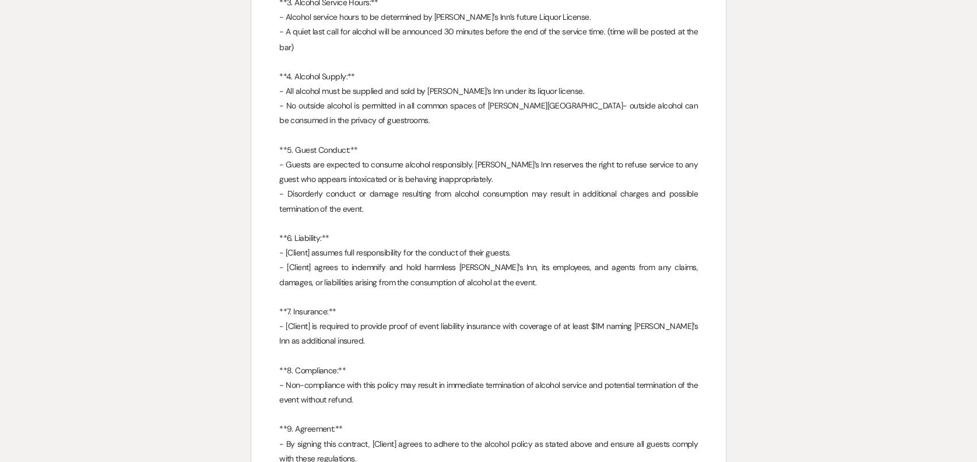  I want to click on p: - [Client] assumes full responsibility for the conduct of their guests., so click(489, 252).